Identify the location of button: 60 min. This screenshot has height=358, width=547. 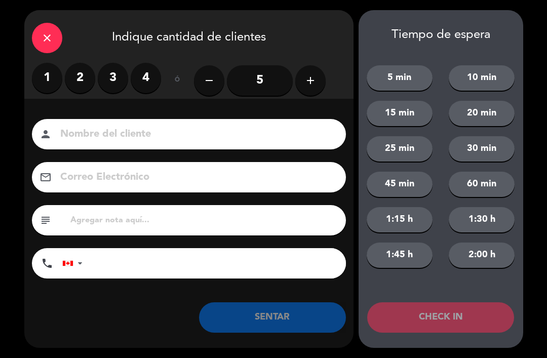
(482, 184).